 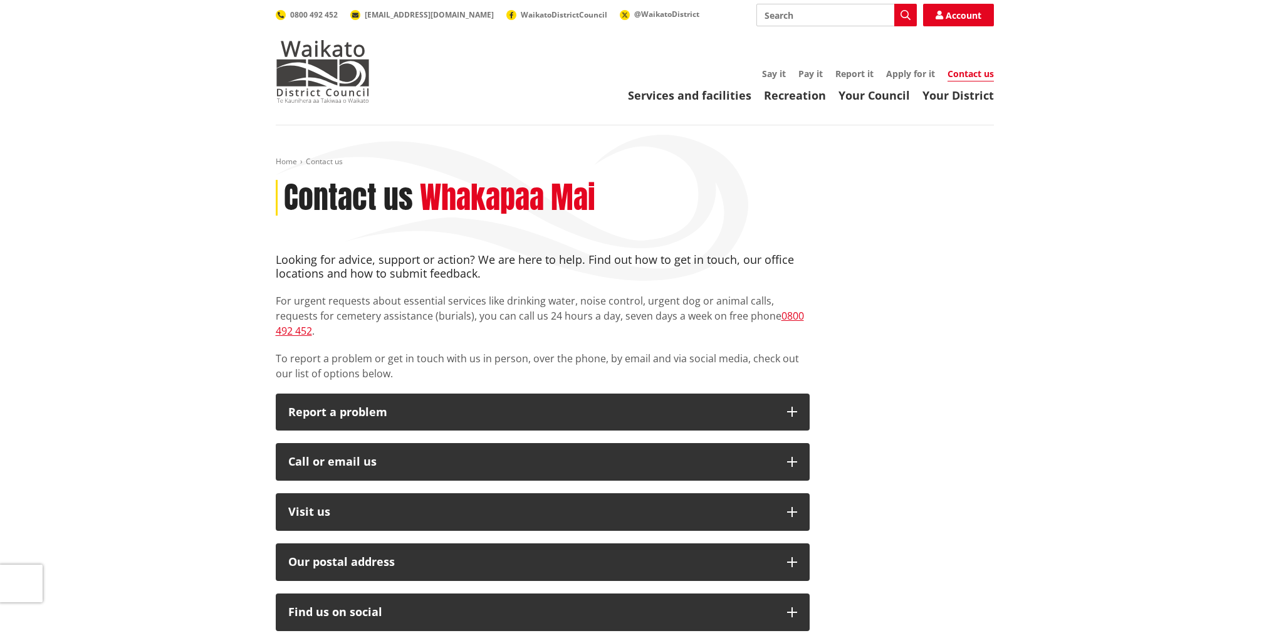 I want to click on p: For urgent requests about essential services like drinking water, noise control, urgent dog or an..., so click(x=542, y=316).